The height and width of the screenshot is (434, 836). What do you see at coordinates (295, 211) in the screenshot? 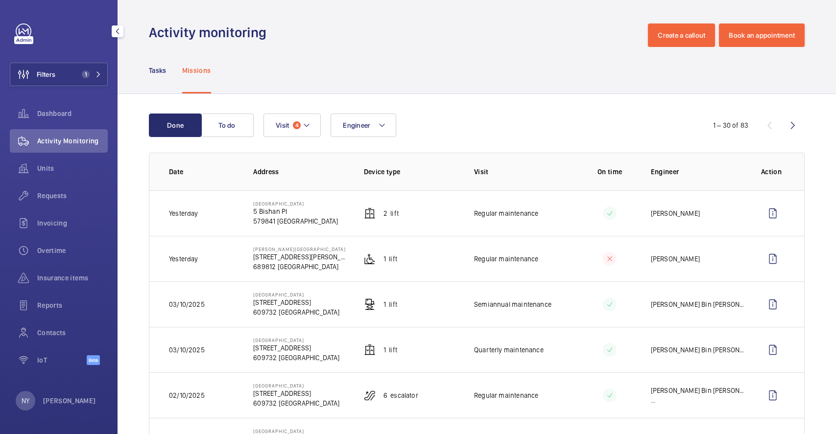
I see `p: 5 Bishan Pl` at bounding box center [295, 211].